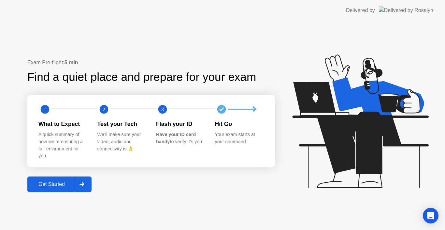  What do you see at coordinates (239, 138) in the screenshot?
I see `div: Your exam starts at your command` at bounding box center [239, 138].